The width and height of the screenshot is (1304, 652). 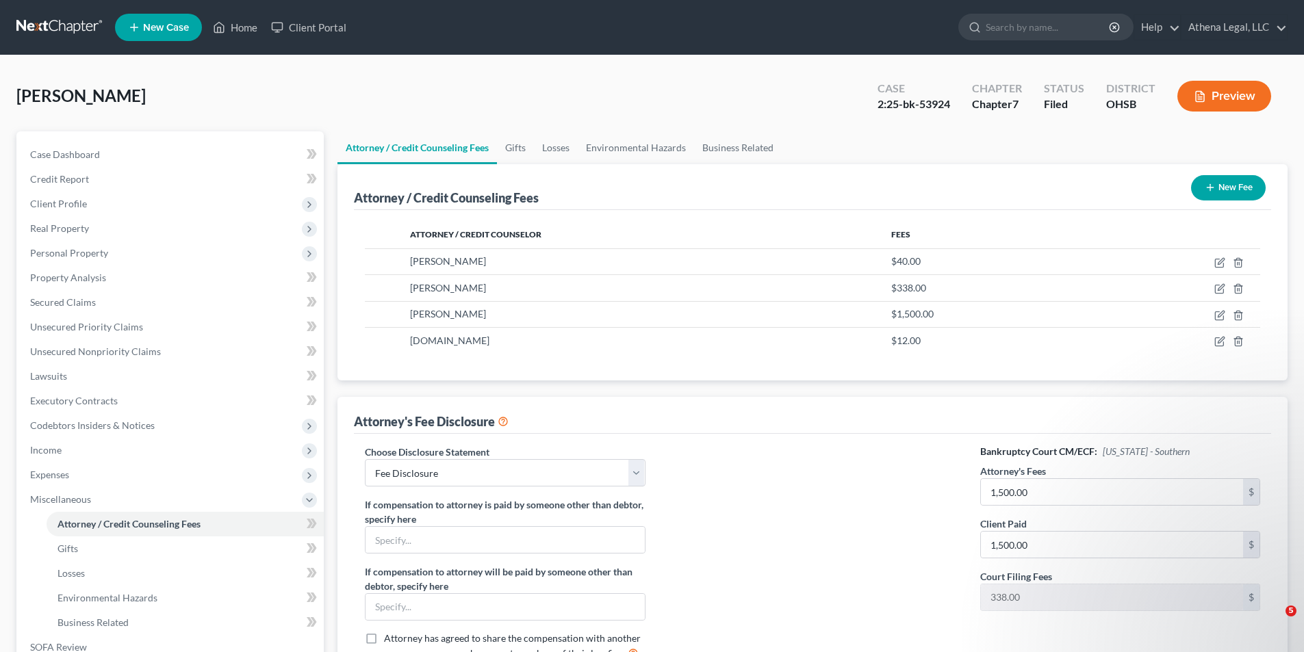 What do you see at coordinates (166, 27) in the screenshot?
I see `span: New Case` at bounding box center [166, 27].